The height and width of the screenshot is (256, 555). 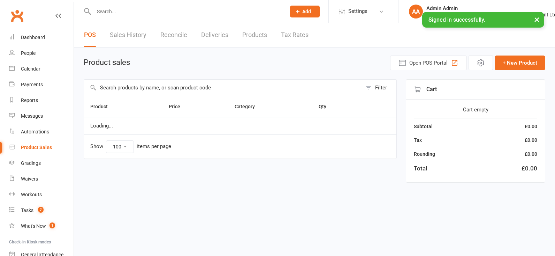 I want to click on div: Product Sales, so click(x=36, y=147).